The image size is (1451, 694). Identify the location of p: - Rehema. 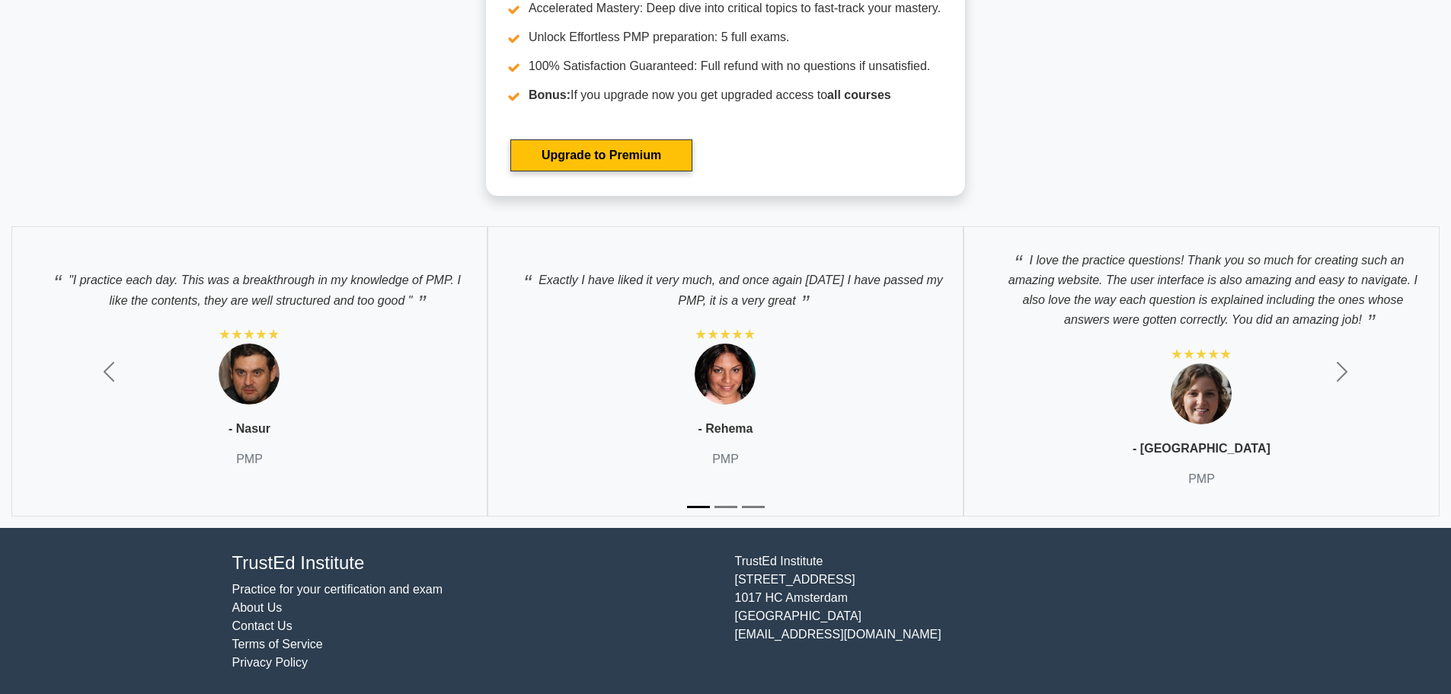
(725, 429).